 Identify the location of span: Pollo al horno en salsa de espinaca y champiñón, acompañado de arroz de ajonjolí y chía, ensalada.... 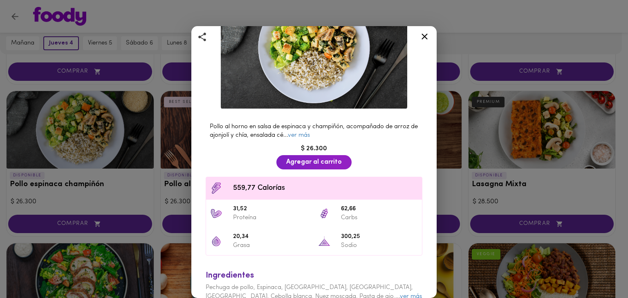
(313, 131).